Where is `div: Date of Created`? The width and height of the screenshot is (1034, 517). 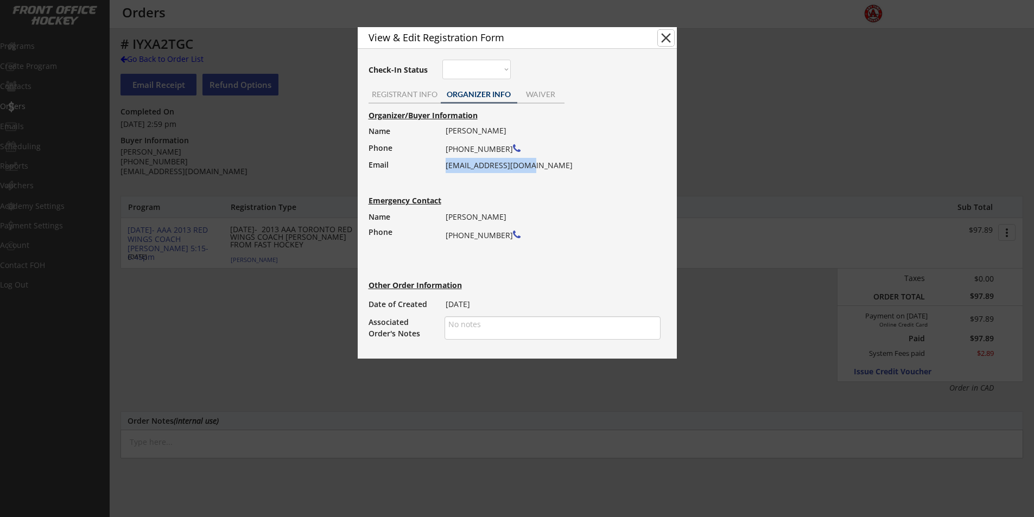 div: Date of Created is located at coordinates (401, 305).